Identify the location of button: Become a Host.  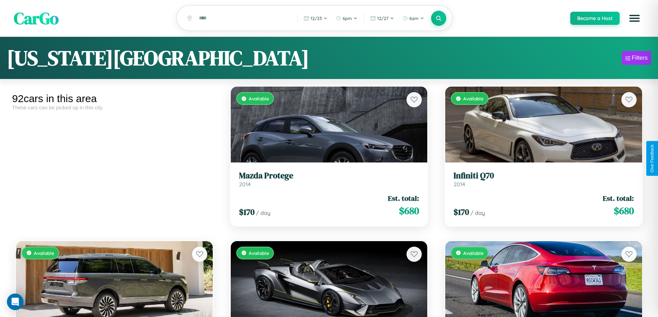
(594, 18).